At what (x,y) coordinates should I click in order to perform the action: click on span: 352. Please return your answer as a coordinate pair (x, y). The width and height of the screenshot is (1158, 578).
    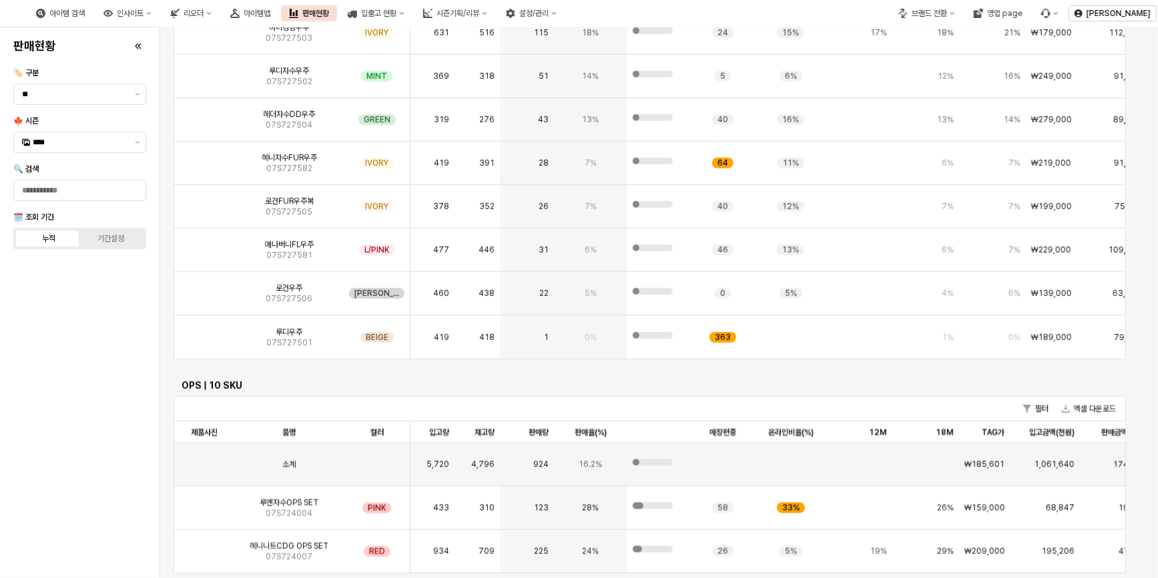
    Looking at the image, I should click on (487, 206).